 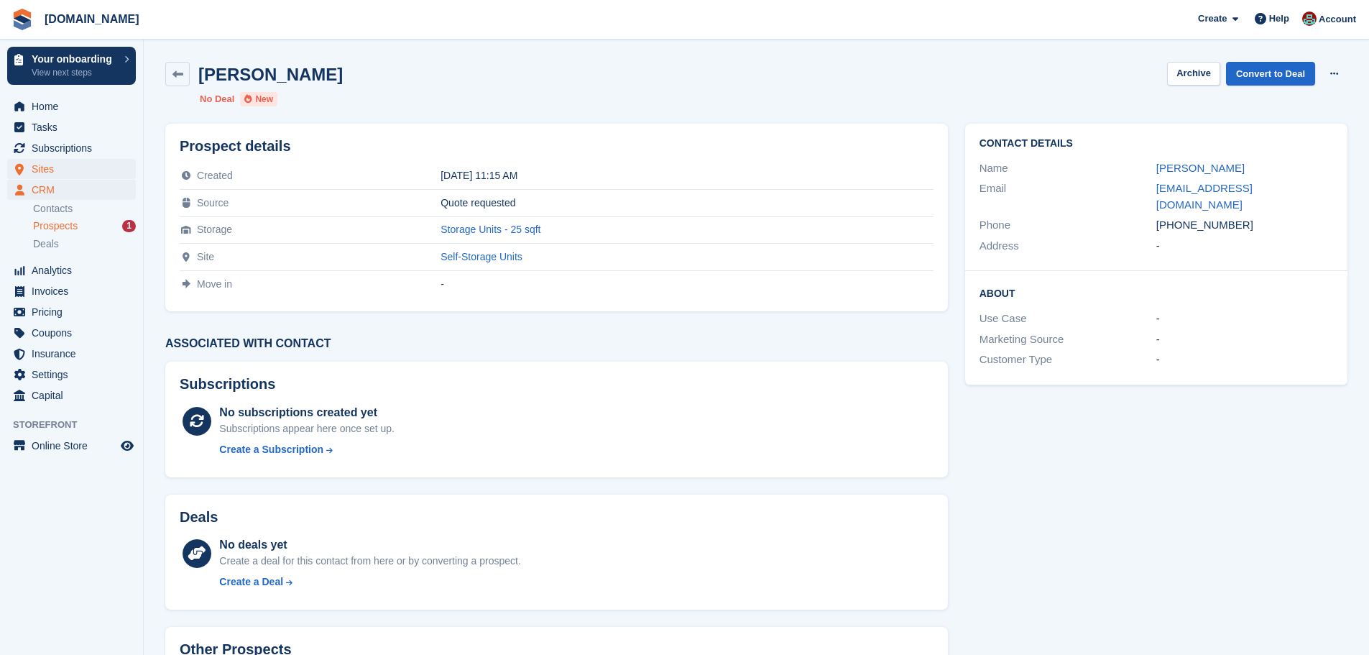 I want to click on span: CRM, so click(x=75, y=190).